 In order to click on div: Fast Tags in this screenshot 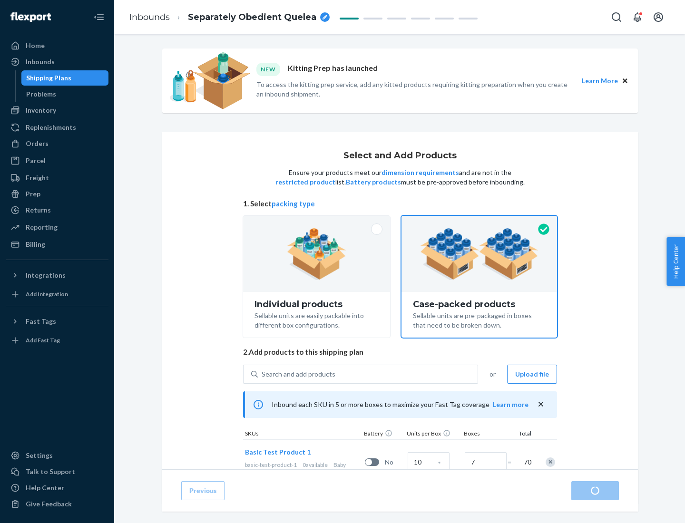, I will do `click(41, 322)`.